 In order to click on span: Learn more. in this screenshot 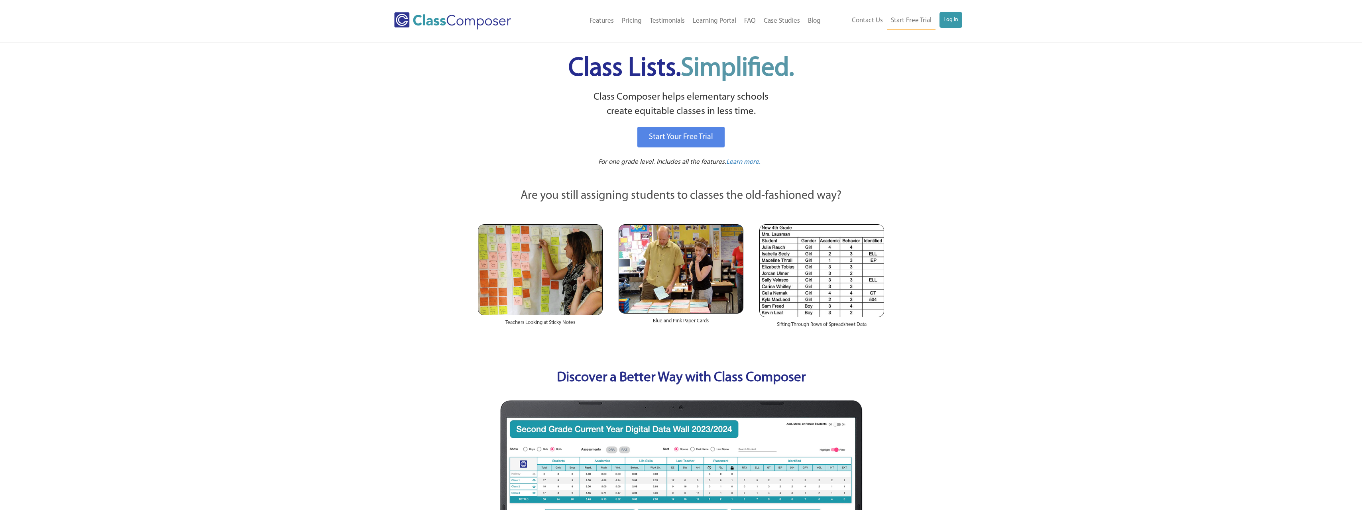, I will do `click(744, 162)`.